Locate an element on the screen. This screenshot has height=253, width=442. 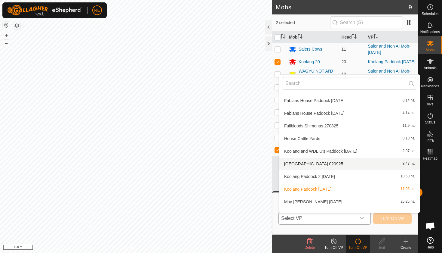
button: Map Layers is located at coordinates (17, 26).